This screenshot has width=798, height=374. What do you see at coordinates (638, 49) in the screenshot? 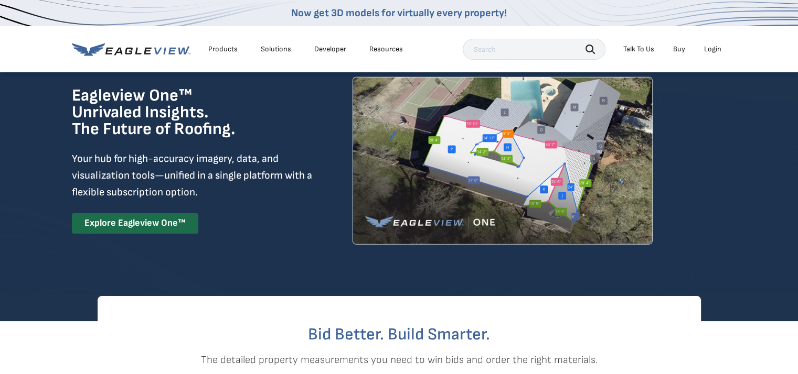
I see `div: Talk To Us` at bounding box center [638, 49].